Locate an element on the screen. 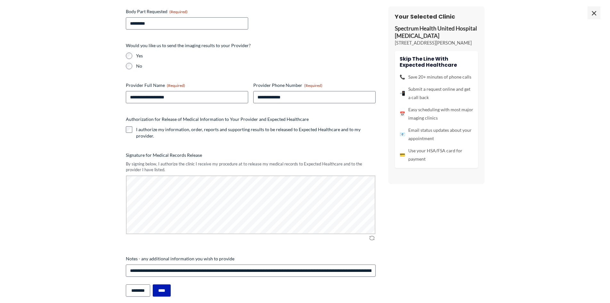  img: Clear Signature is located at coordinates (372, 238).